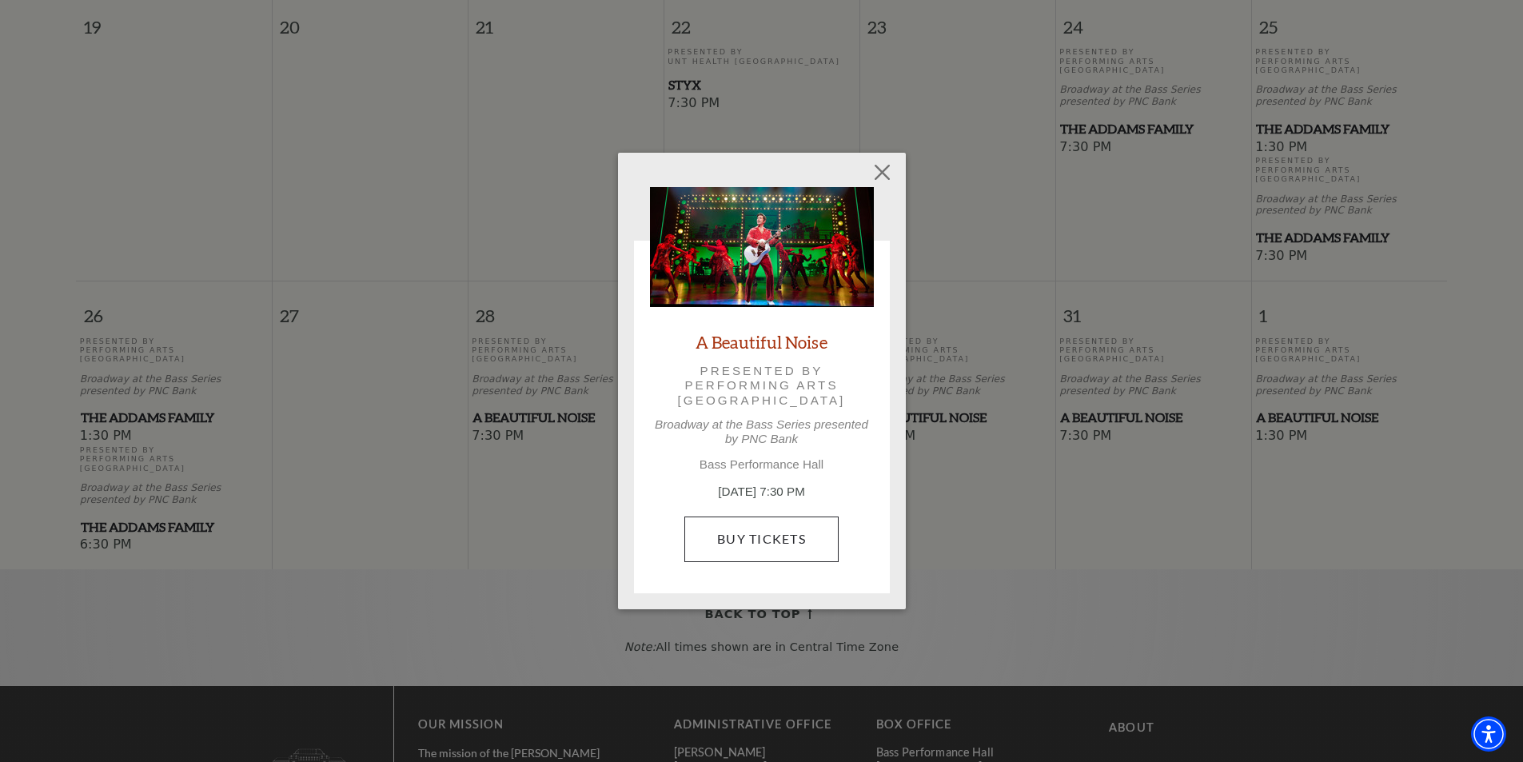 The image size is (1523, 762). Describe the element at coordinates (762, 247) in the screenshot. I see `img: A Beautiful Noise` at that location.